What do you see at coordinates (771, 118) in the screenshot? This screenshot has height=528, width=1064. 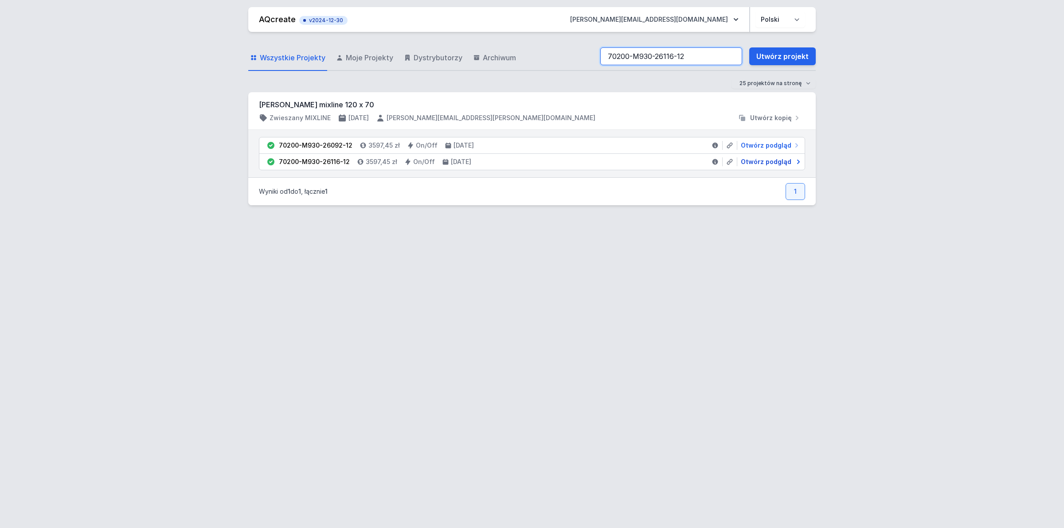 I see `span: Utwórz kopię` at bounding box center [771, 118].